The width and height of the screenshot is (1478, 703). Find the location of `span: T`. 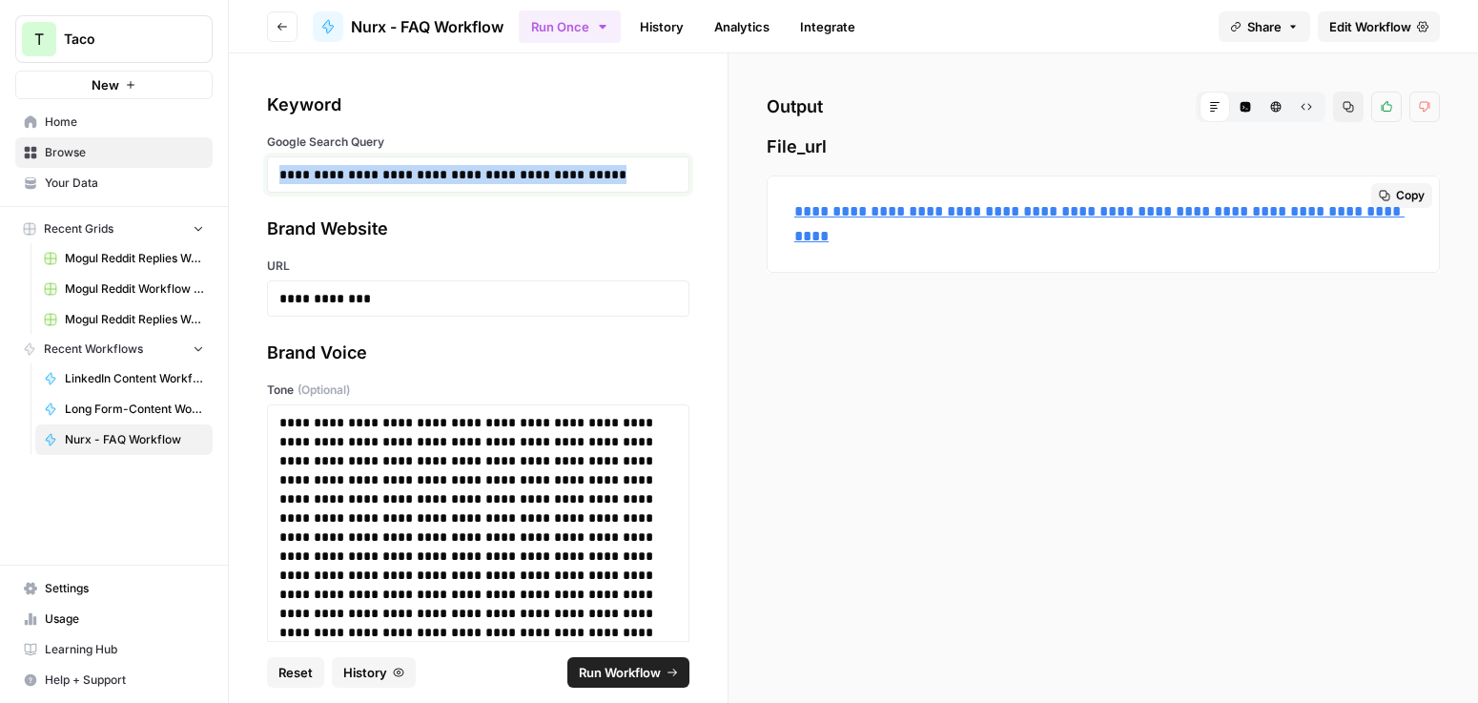

span: T is located at coordinates (39, 39).